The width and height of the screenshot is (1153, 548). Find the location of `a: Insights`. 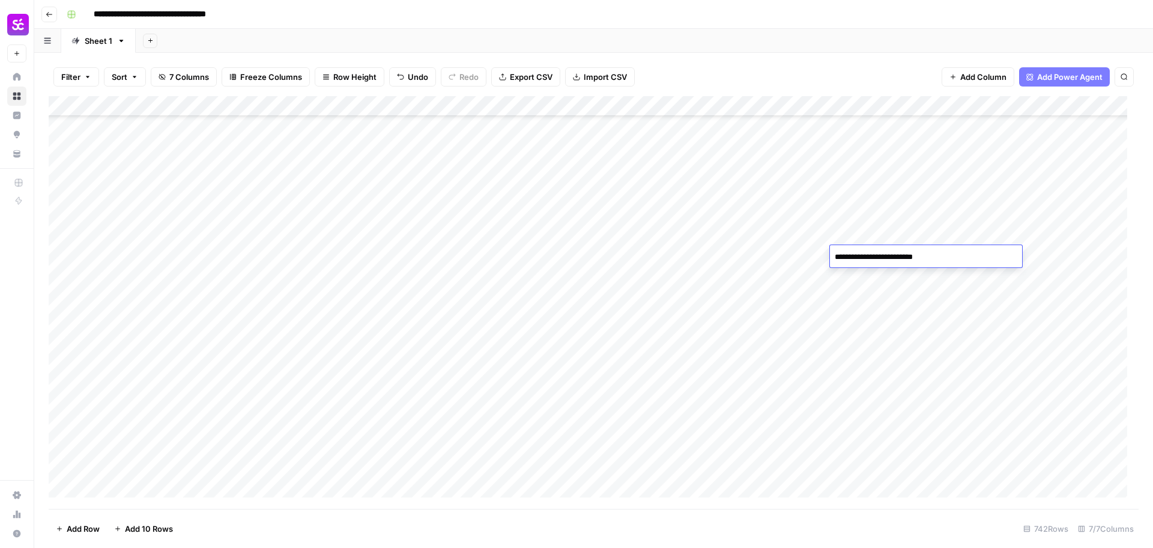

a: Insights is located at coordinates (17, 115).